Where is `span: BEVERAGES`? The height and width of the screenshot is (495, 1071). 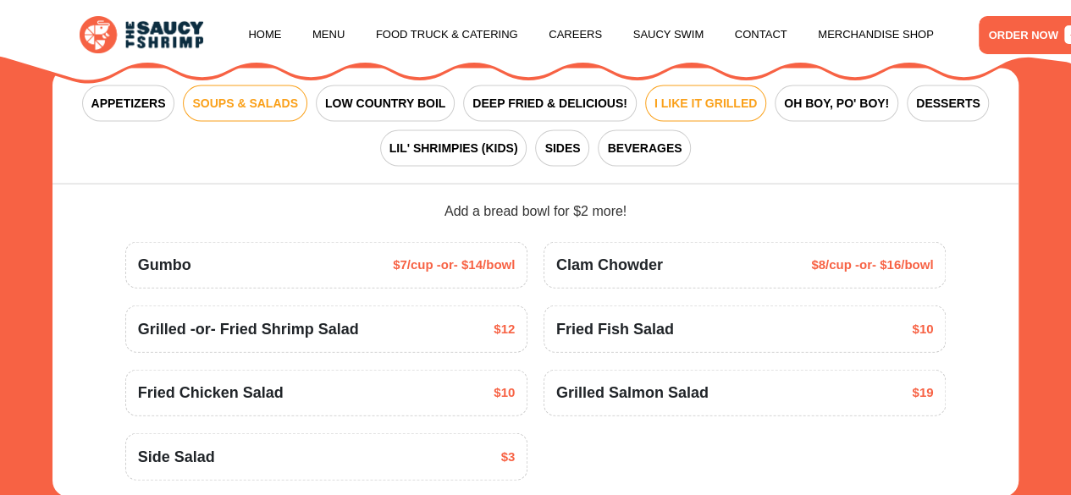
span: BEVERAGES is located at coordinates (644, 148).